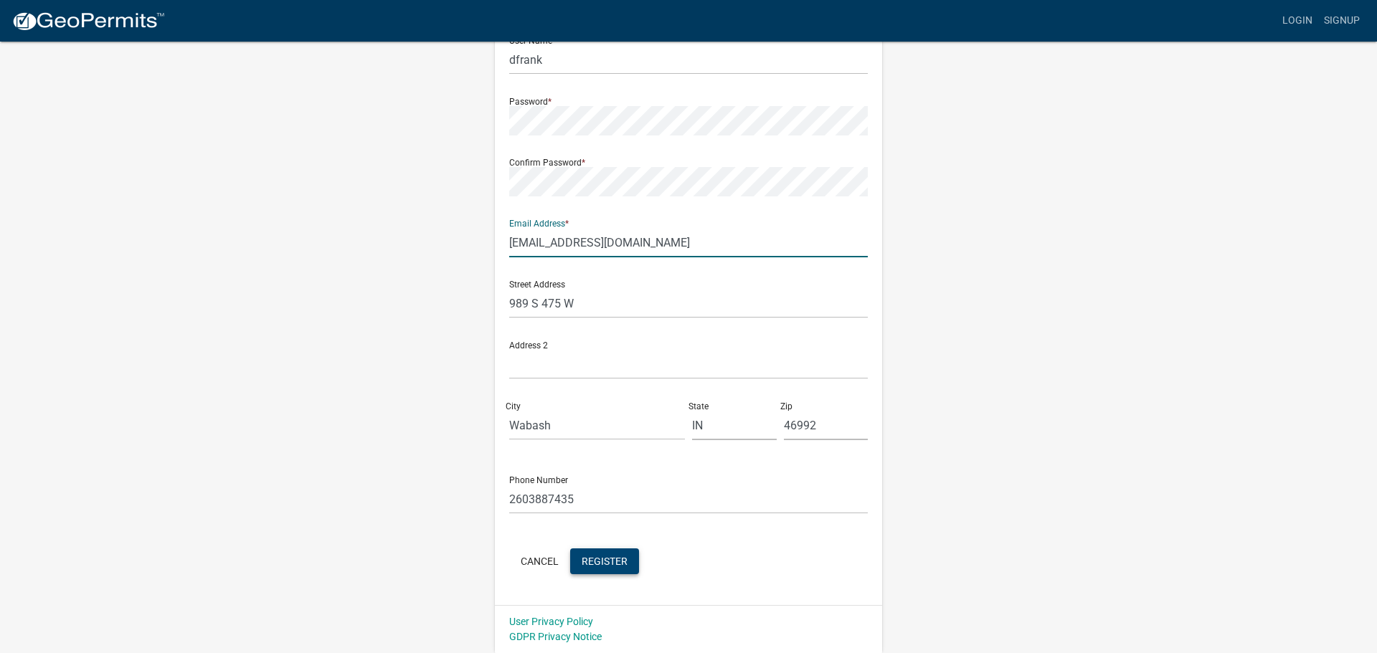 The height and width of the screenshot is (653, 1377). Describe the element at coordinates (555, 637) in the screenshot. I see `a: GDPR Privacy Notice` at that location.